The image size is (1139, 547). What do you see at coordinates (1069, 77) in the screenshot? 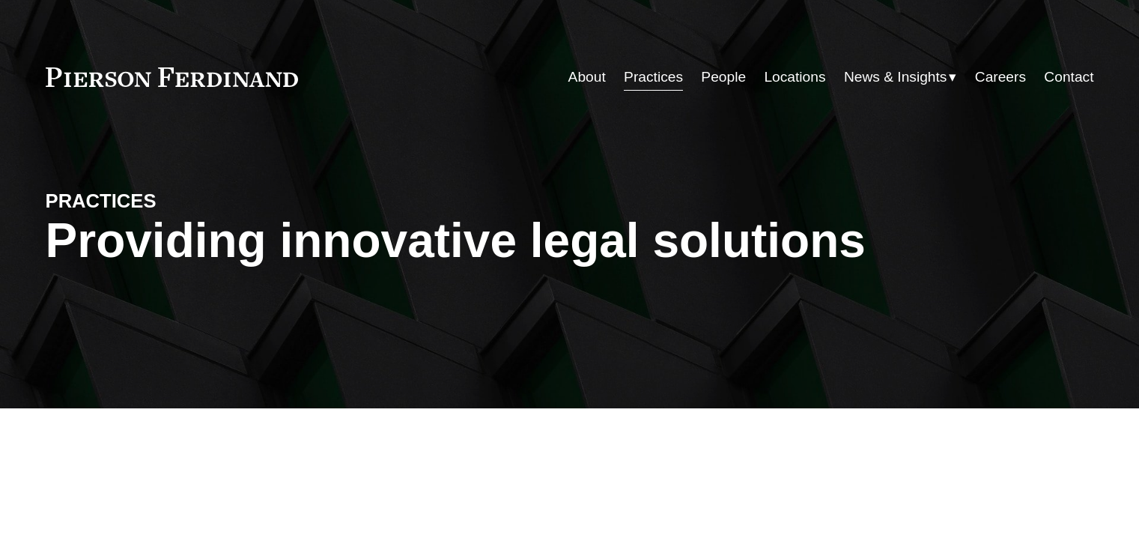
I see `a: Contact` at bounding box center [1069, 77].